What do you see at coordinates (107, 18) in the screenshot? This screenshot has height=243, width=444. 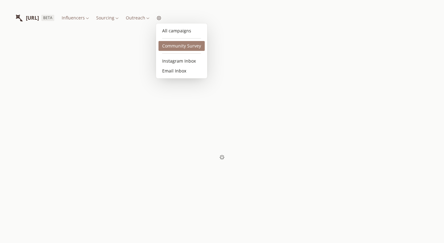 I see `button: Sourcing` at bounding box center [107, 18].